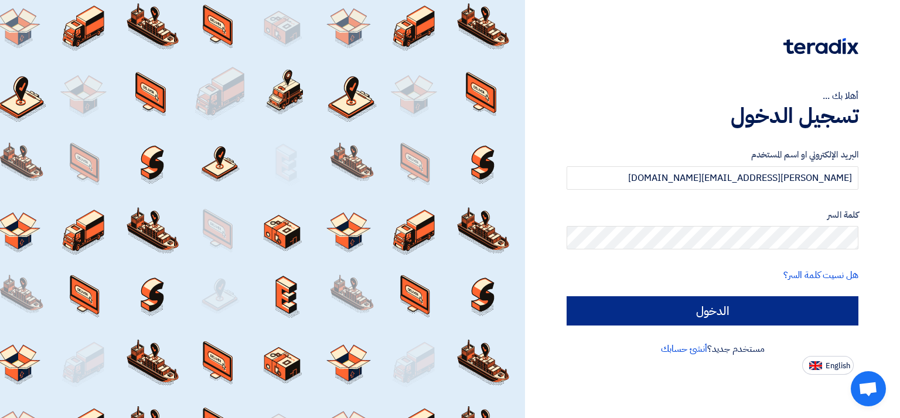  What do you see at coordinates (815, 366) in the screenshot?
I see `img: en-US.png` at bounding box center [815, 366].